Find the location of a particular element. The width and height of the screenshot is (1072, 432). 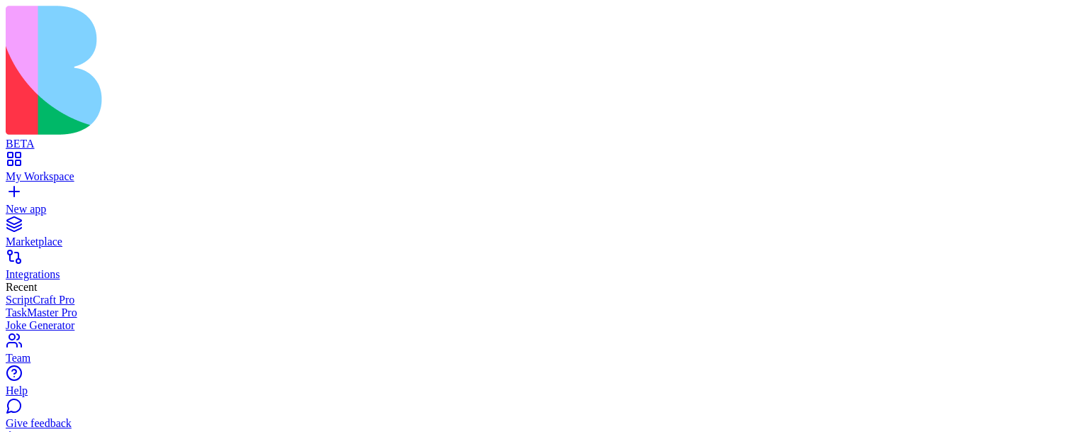

a: Integrations is located at coordinates (536, 268).